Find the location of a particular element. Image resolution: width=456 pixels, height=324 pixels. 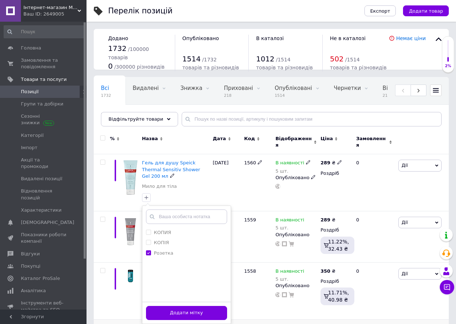

span: В каталозі is located at coordinates (270, 38).